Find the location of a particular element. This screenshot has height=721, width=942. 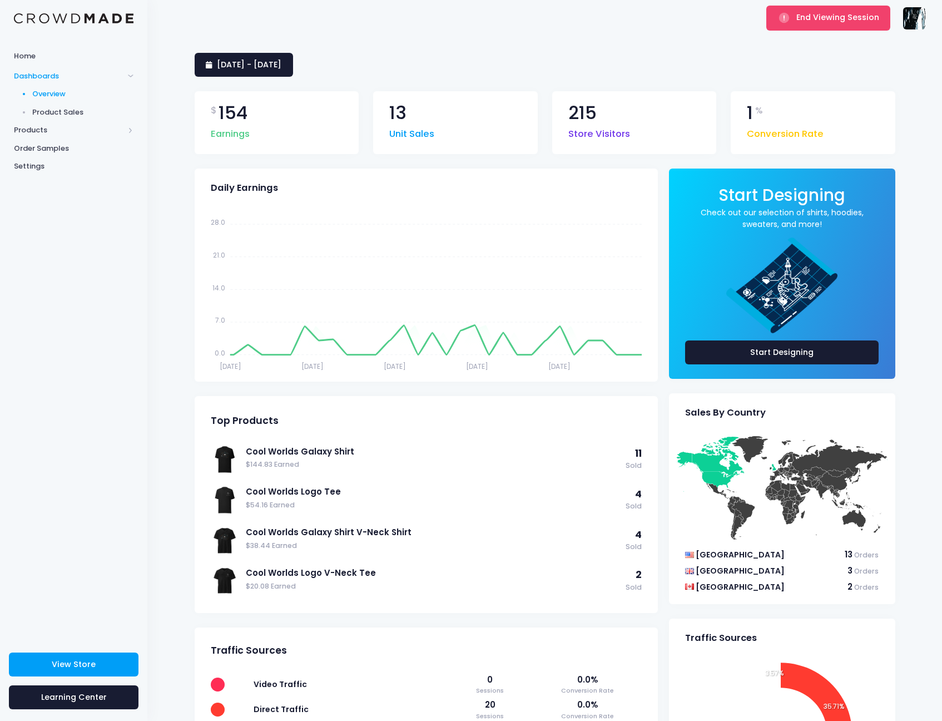

span: Earnings is located at coordinates (230, 131).